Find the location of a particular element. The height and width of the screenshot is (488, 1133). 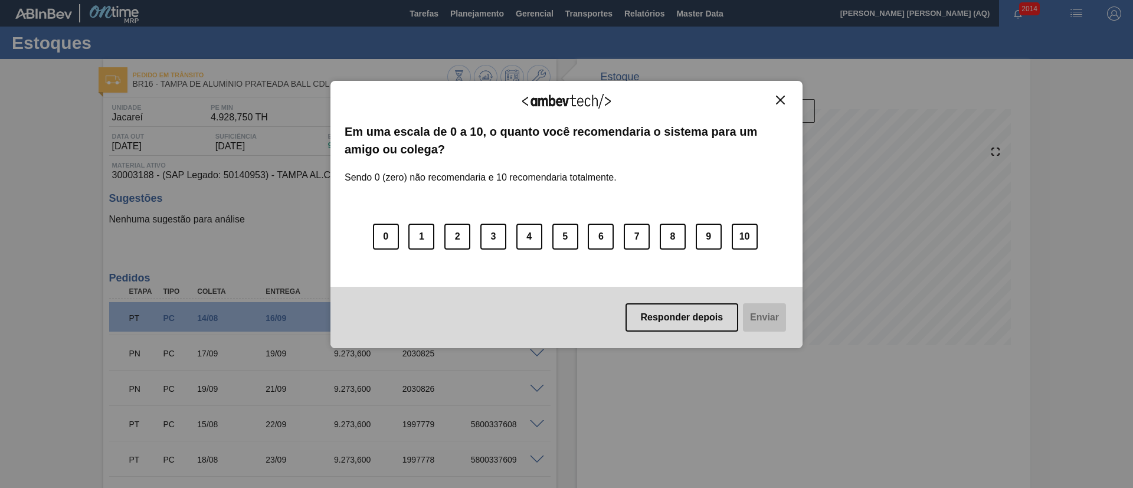

button: Close is located at coordinates (780, 100).